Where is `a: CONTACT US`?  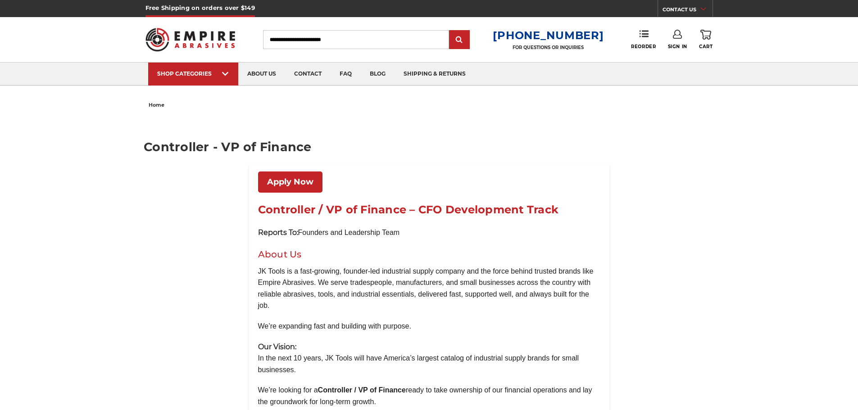 a: CONTACT US is located at coordinates (687, 11).